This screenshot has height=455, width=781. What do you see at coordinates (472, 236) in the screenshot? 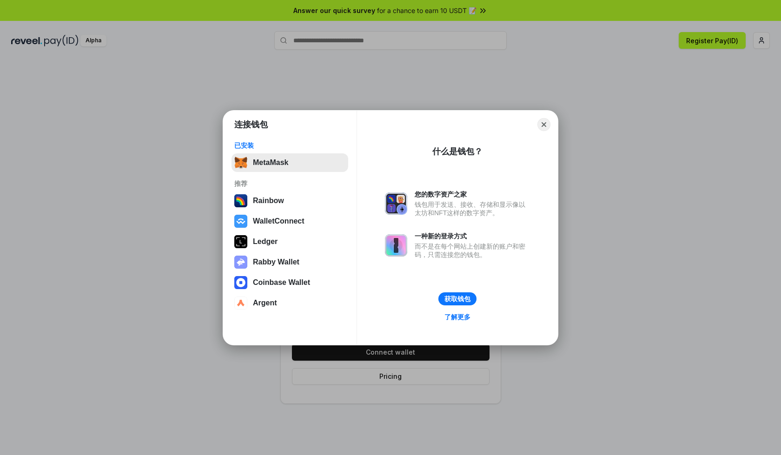
I see `div: 一种新的登录方式` at bounding box center [472, 236].